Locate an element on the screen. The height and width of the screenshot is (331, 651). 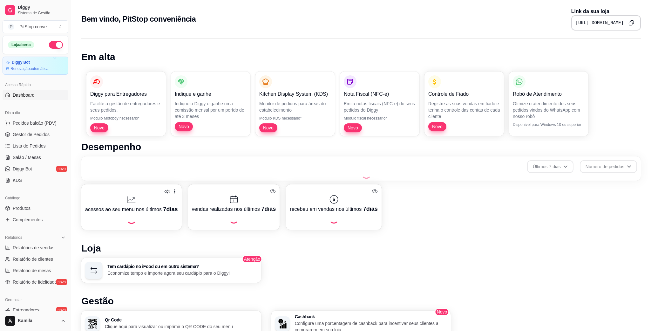
span: Relatório de clientes is located at coordinates (33, 259).